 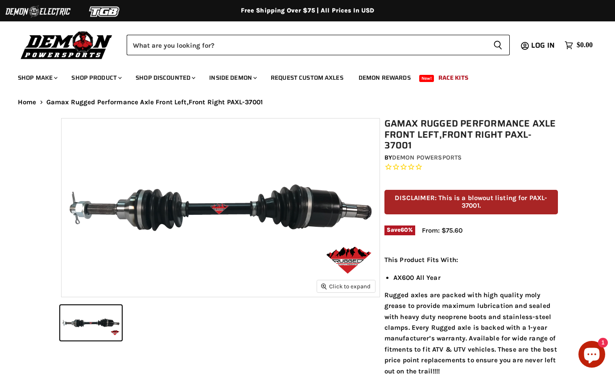 I want to click on ul: Main menu, so click(x=301, y=76).